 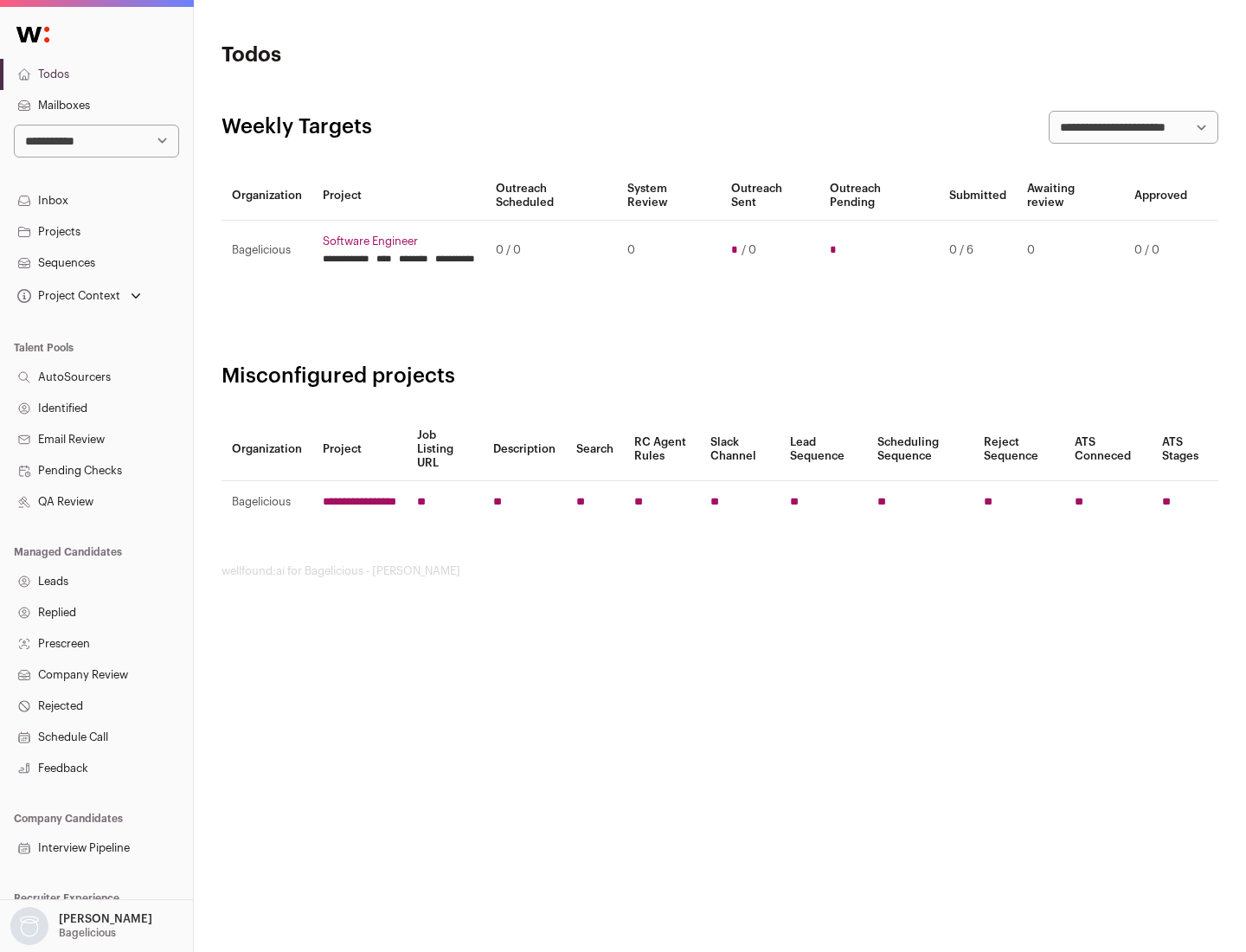 What do you see at coordinates (748, 250) in the screenshot?
I see `span: / 0` at bounding box center [748, 250].